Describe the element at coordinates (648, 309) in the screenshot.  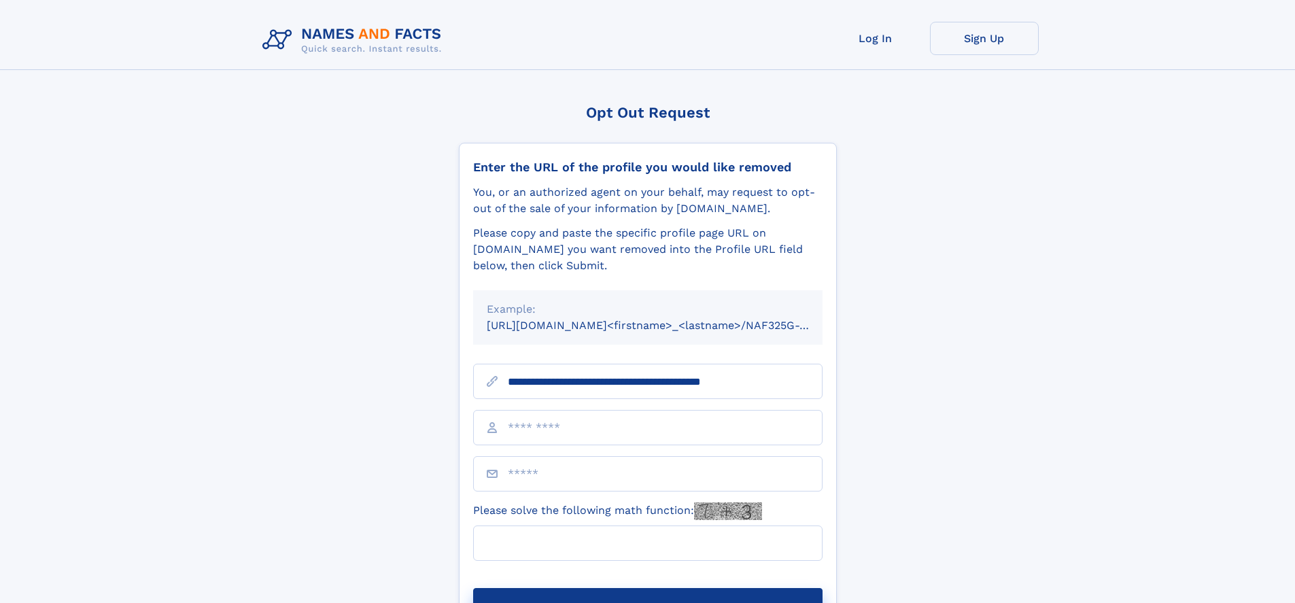
I see `div: Example:` at that location.